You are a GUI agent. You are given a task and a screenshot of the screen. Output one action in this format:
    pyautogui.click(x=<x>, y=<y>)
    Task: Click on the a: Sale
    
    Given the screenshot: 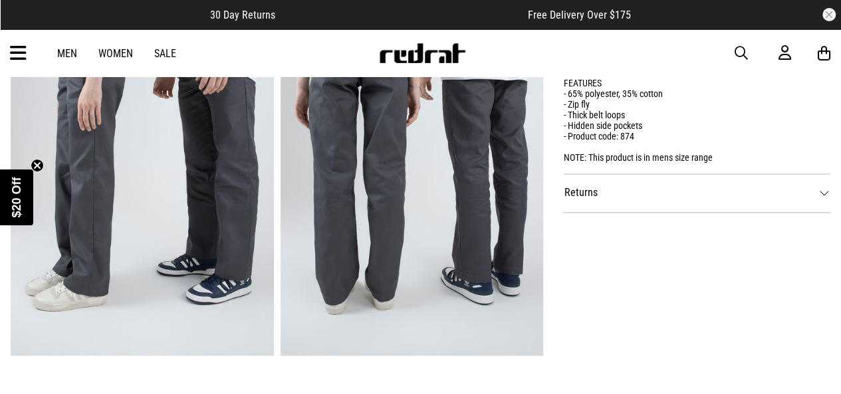 What is the action you would take?
    pyautogui.click(x=165, y=53)
    